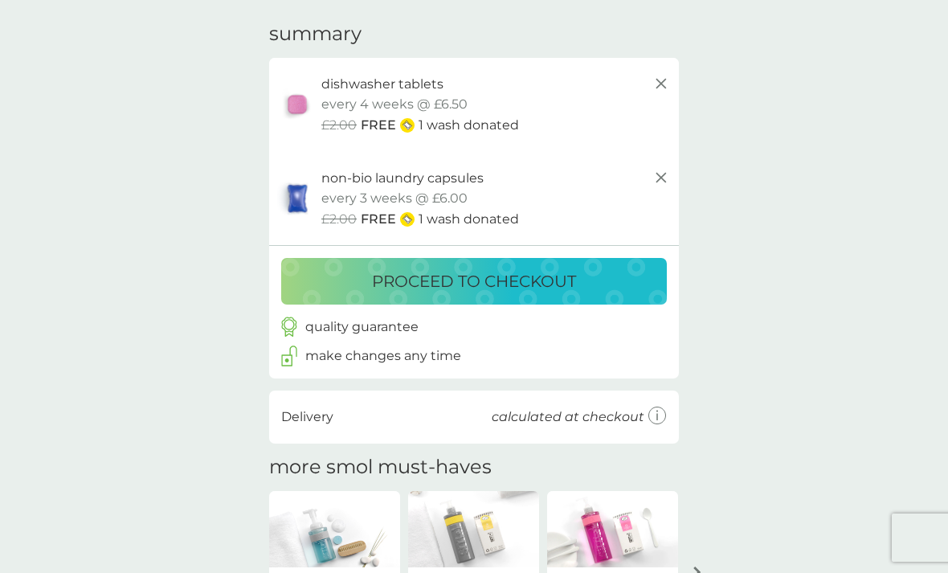  What do you see at coordinates (315, 34) in the screenshot?
I see `h3: summary` at bounding box center [315, 34].